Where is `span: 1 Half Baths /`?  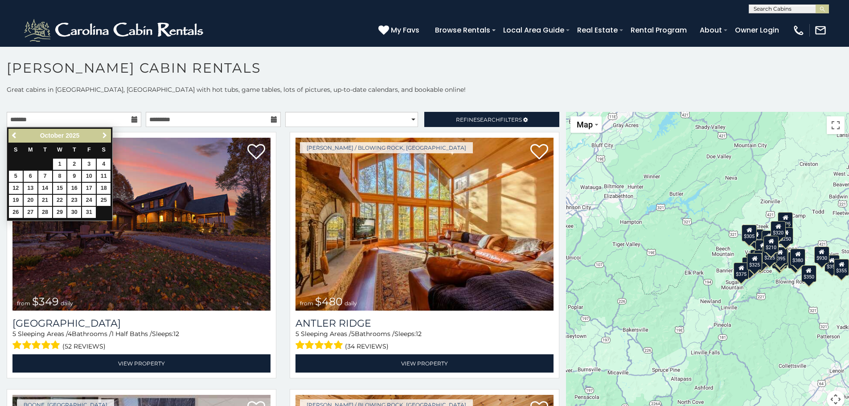
span: 1 Half Baths / is located at coordinates (132, 334).